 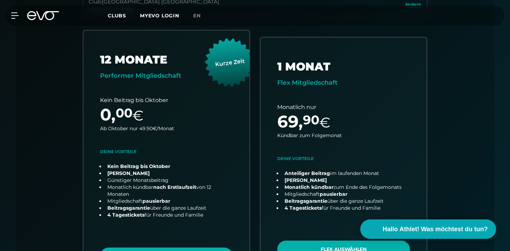 What do you see at coordinates (435, 229) in the screenshot?
I see `span: Hallo Athlet! Was möchtest du tun?` at bounding box center [435, 229].